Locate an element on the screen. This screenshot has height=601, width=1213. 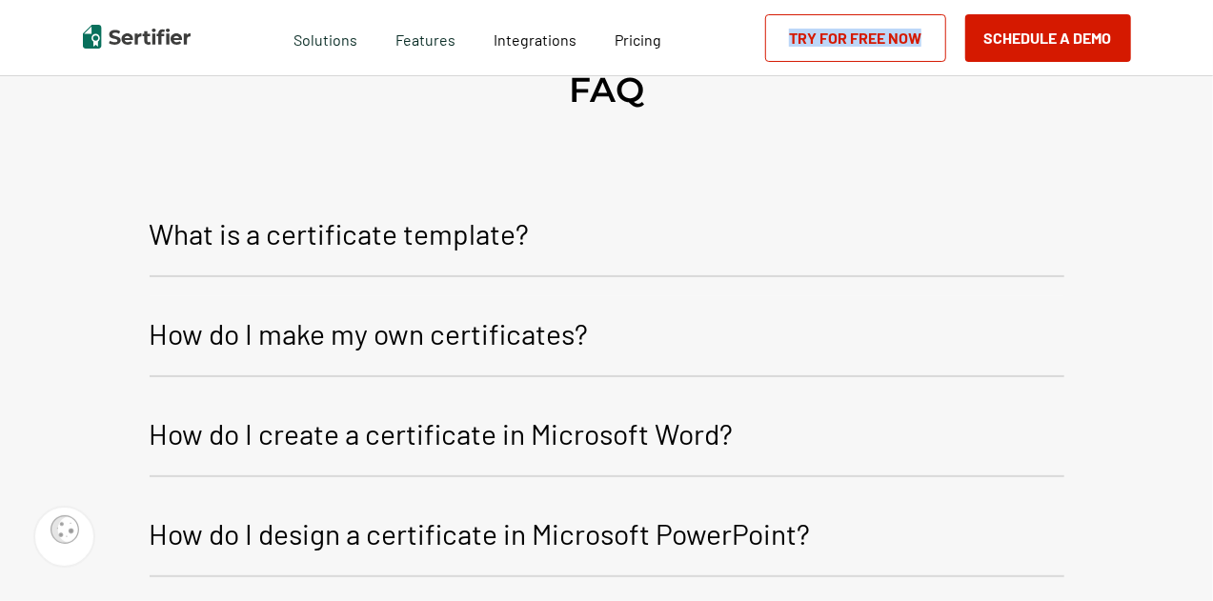
div: Chat Widget is located at coordinates (1165, 555).